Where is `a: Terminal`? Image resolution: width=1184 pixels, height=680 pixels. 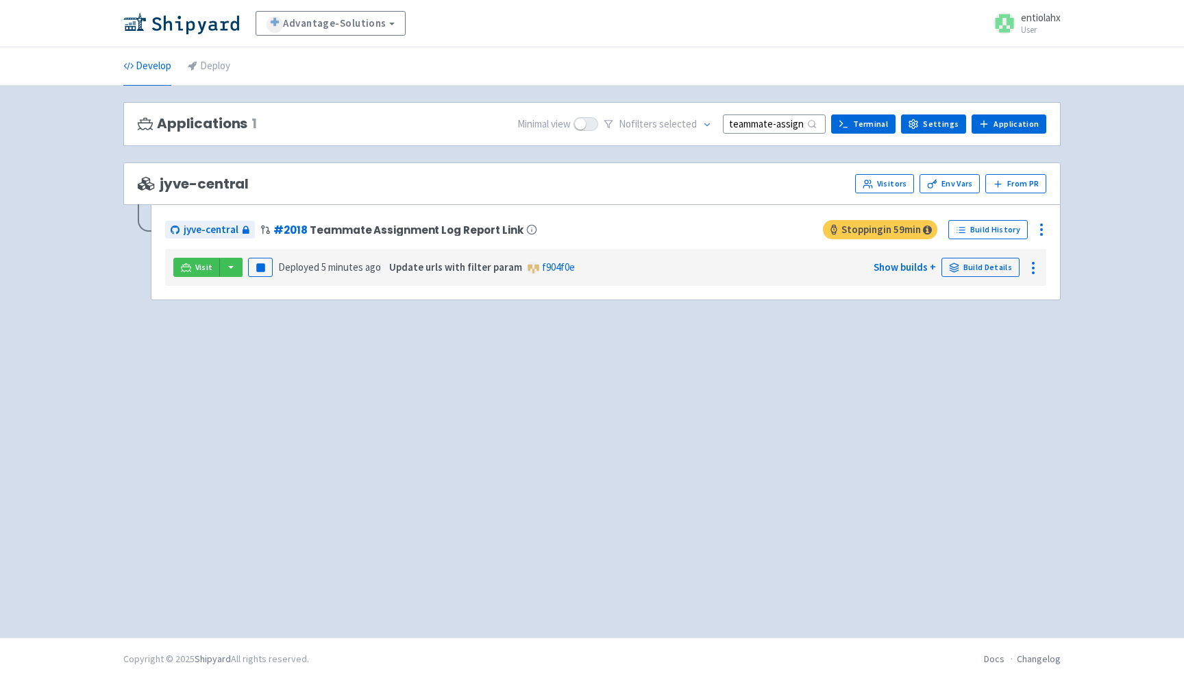 a: Terminal is located at coordinates (863, 124).